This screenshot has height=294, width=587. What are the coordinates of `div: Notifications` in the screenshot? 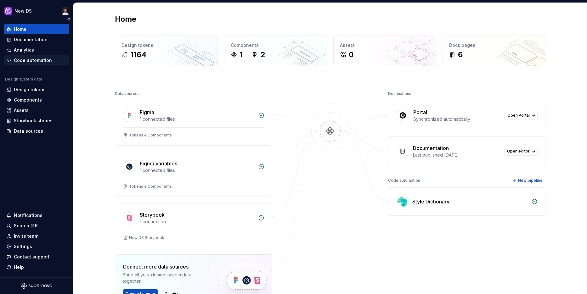 It's located at (28, 216).